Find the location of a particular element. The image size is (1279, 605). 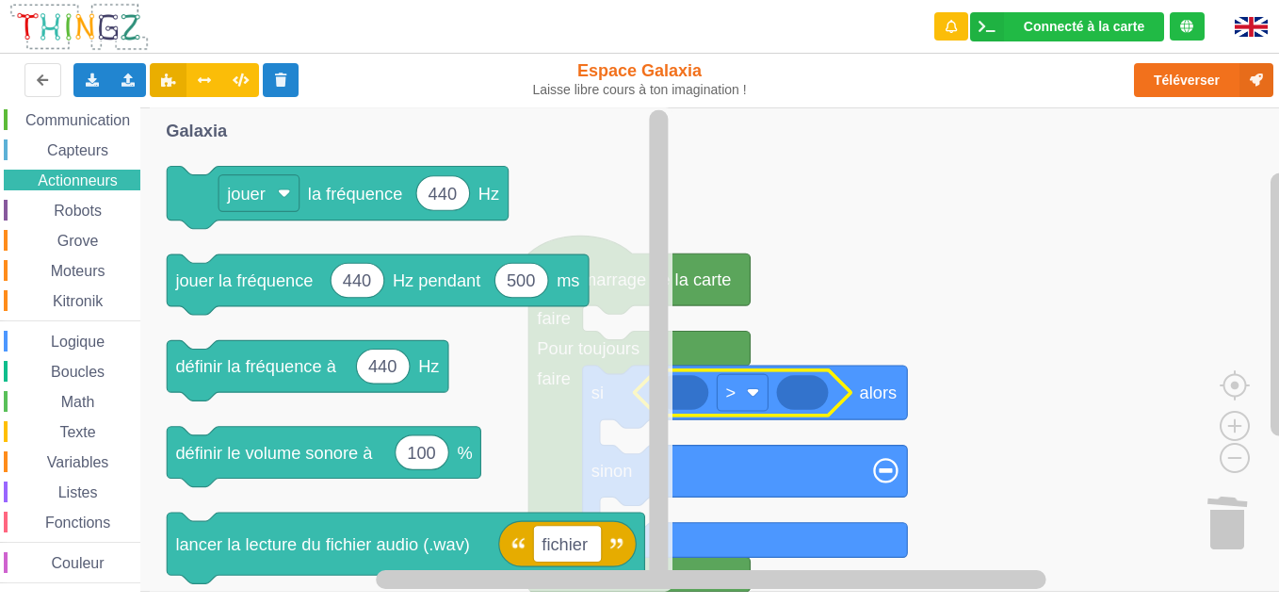

img: thingz_logo.png is located at coordinates (79, 26).